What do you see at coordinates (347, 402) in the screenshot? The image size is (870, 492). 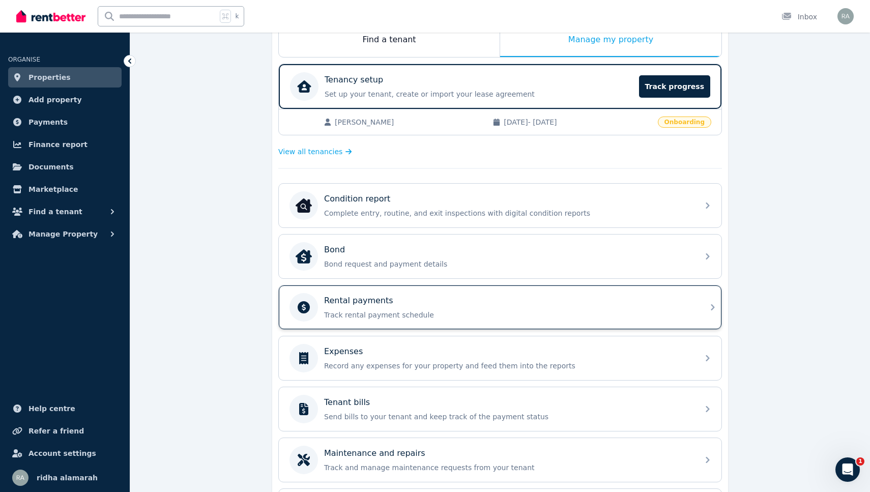 I see `p: Tenant bills` at bounding box center [347, 402].